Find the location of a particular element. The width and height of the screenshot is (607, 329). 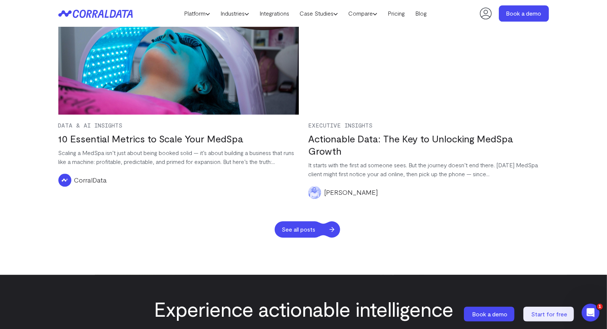

div: Executive Insights is located at coordinates (429, 125).